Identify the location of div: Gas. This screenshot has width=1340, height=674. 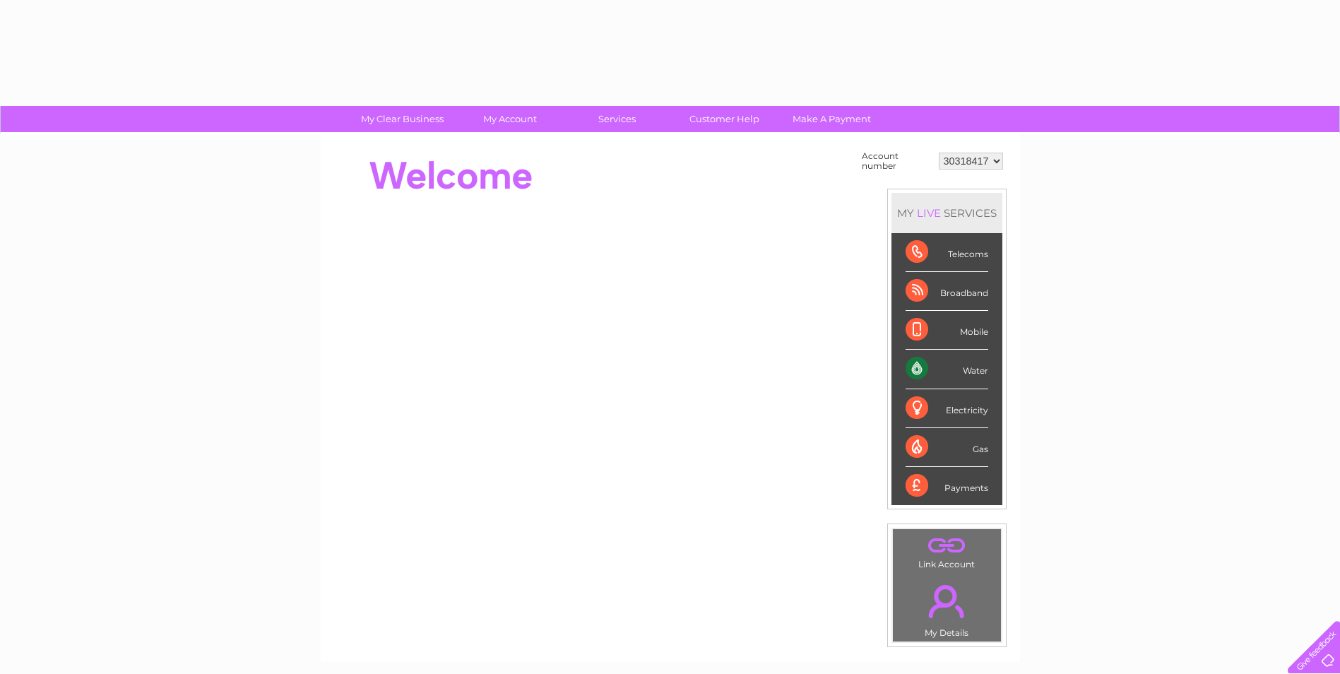
(946, 447).